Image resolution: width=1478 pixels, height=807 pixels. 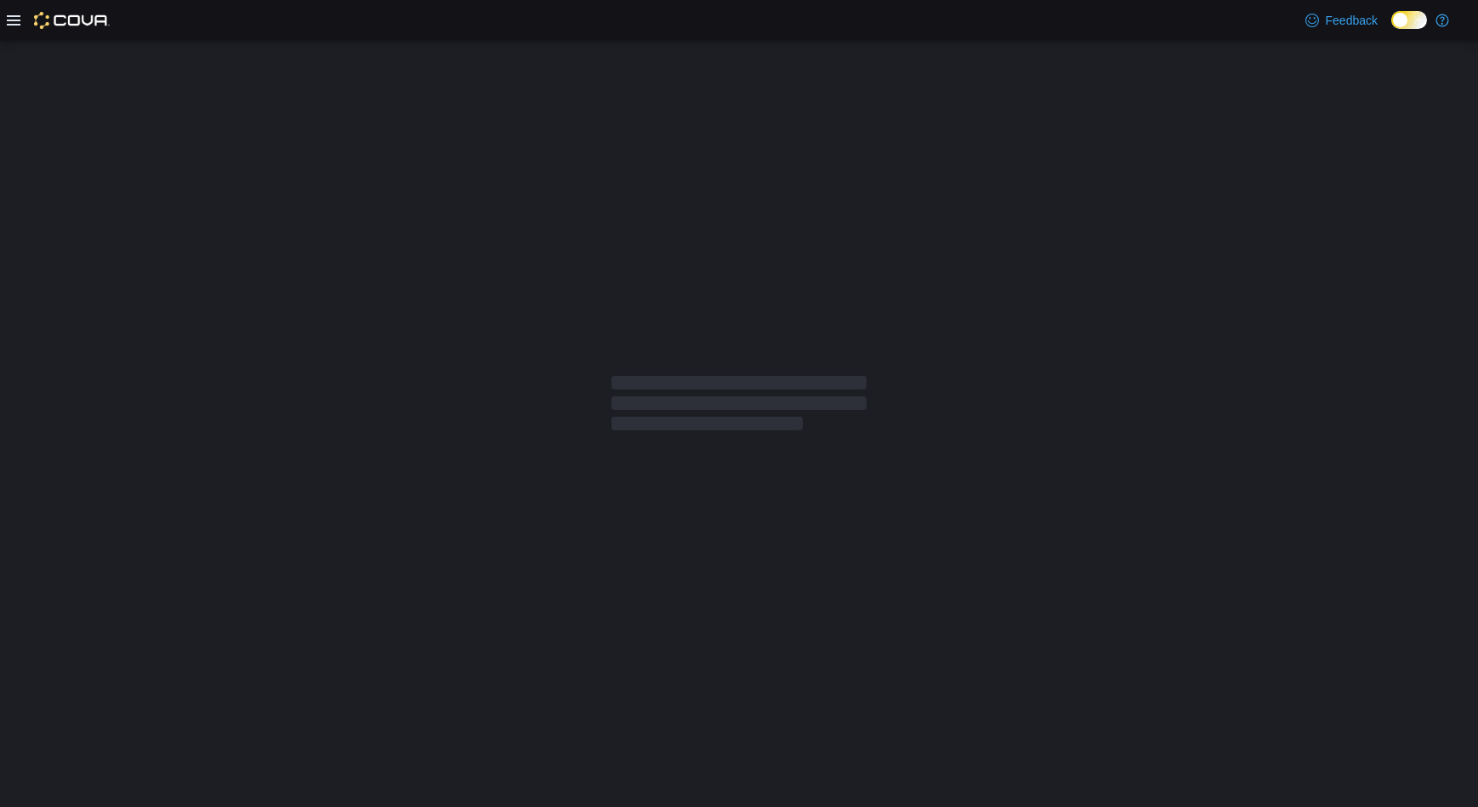 What do you see at coordinates (1391, 29) in the screenshot?
I see `span: Dark Mode` at bounding box center [1391, 29].